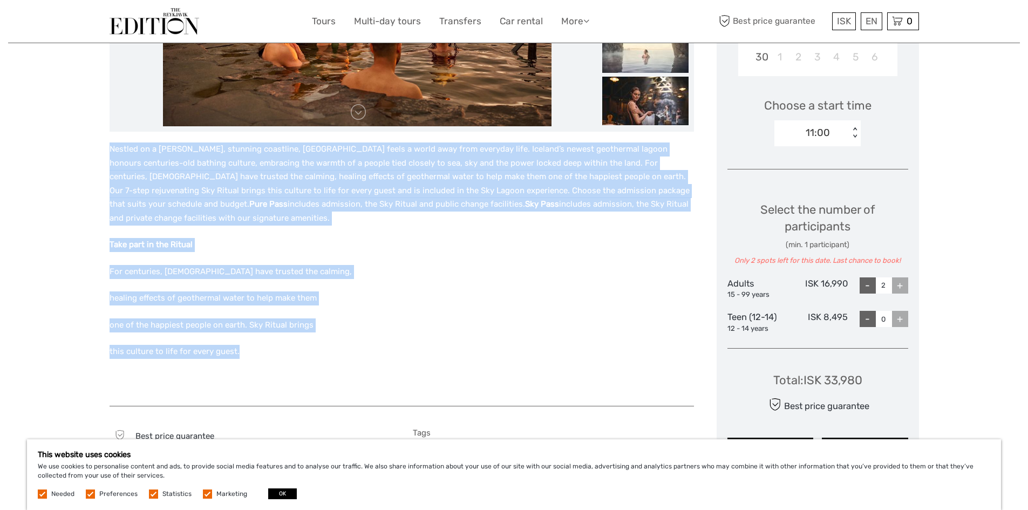 Image resolution: width=1028 pixels, height=510 pixels. Describe the element at coordinates (645, 49) in the screenshot. I see `img: 2598d160fcc64caa8c13f0b12ed59e4a_slider_thumbnail.jpeg` at that location.